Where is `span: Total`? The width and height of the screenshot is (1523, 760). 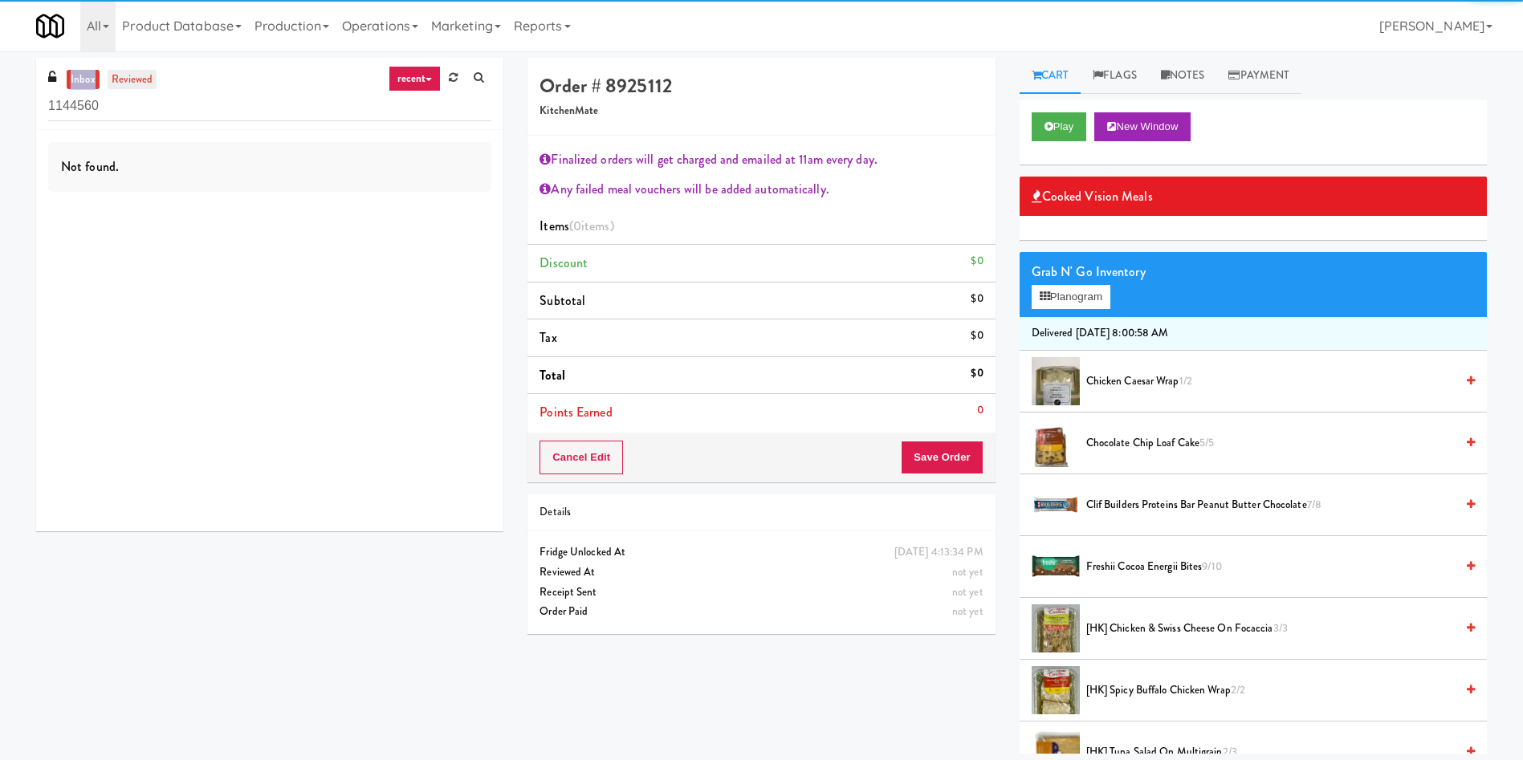
span: Total is located at coordinates (552, 375).